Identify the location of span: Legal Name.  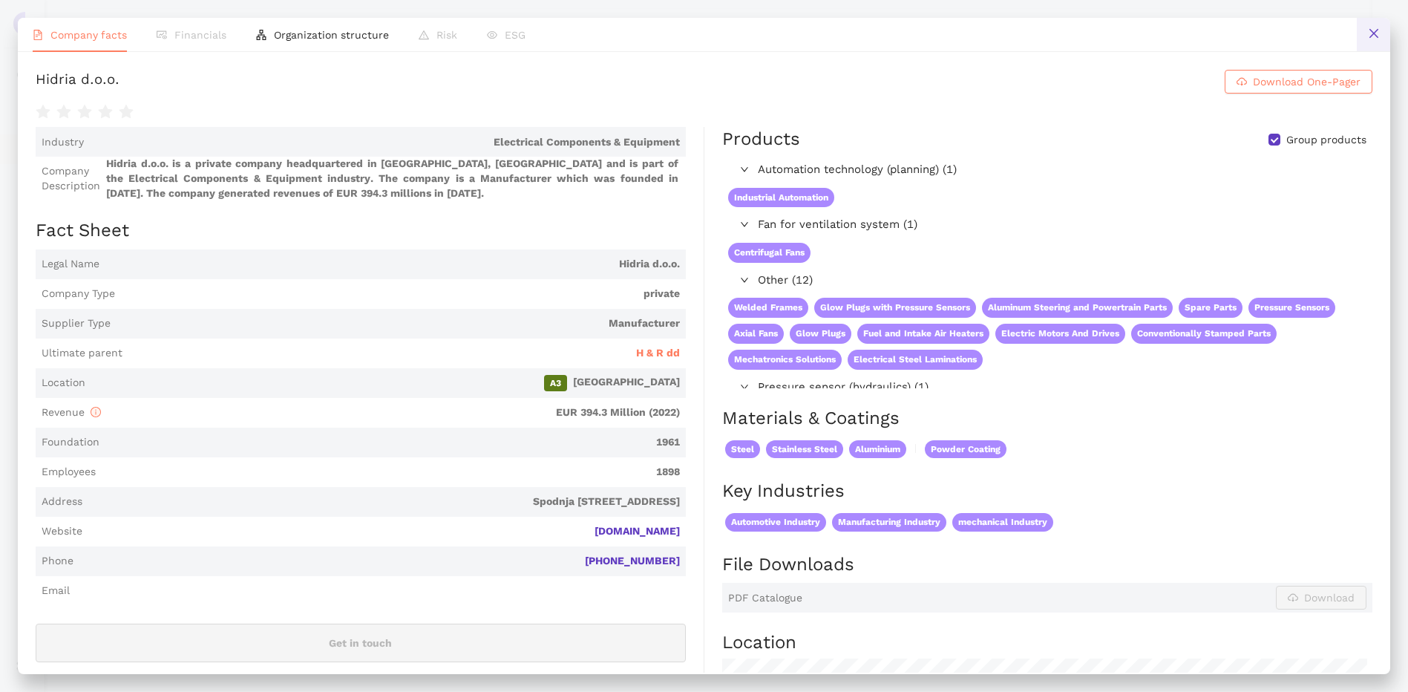
(71, 264).